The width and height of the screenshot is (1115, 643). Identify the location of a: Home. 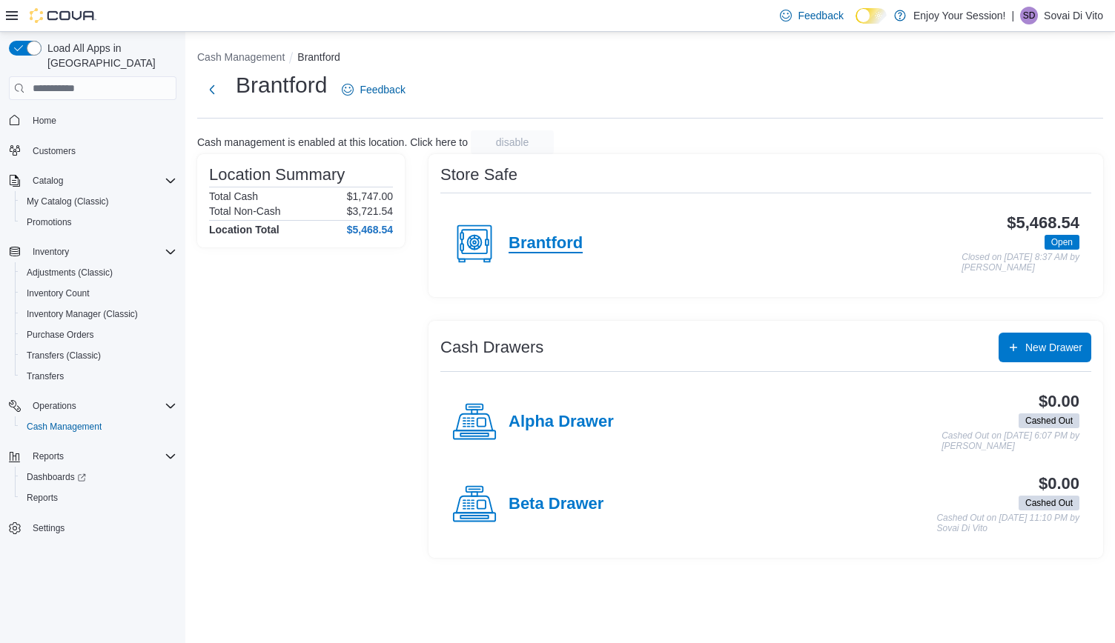
(44, 121).